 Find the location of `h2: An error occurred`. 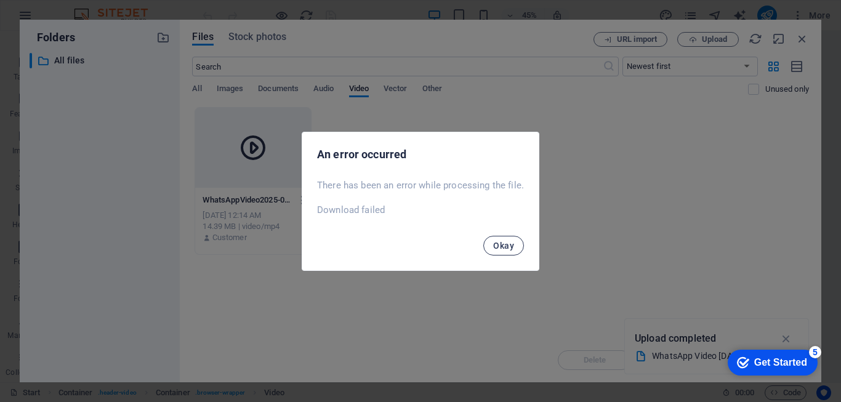

h2: An error occurred is located at coordinates (421, 155).